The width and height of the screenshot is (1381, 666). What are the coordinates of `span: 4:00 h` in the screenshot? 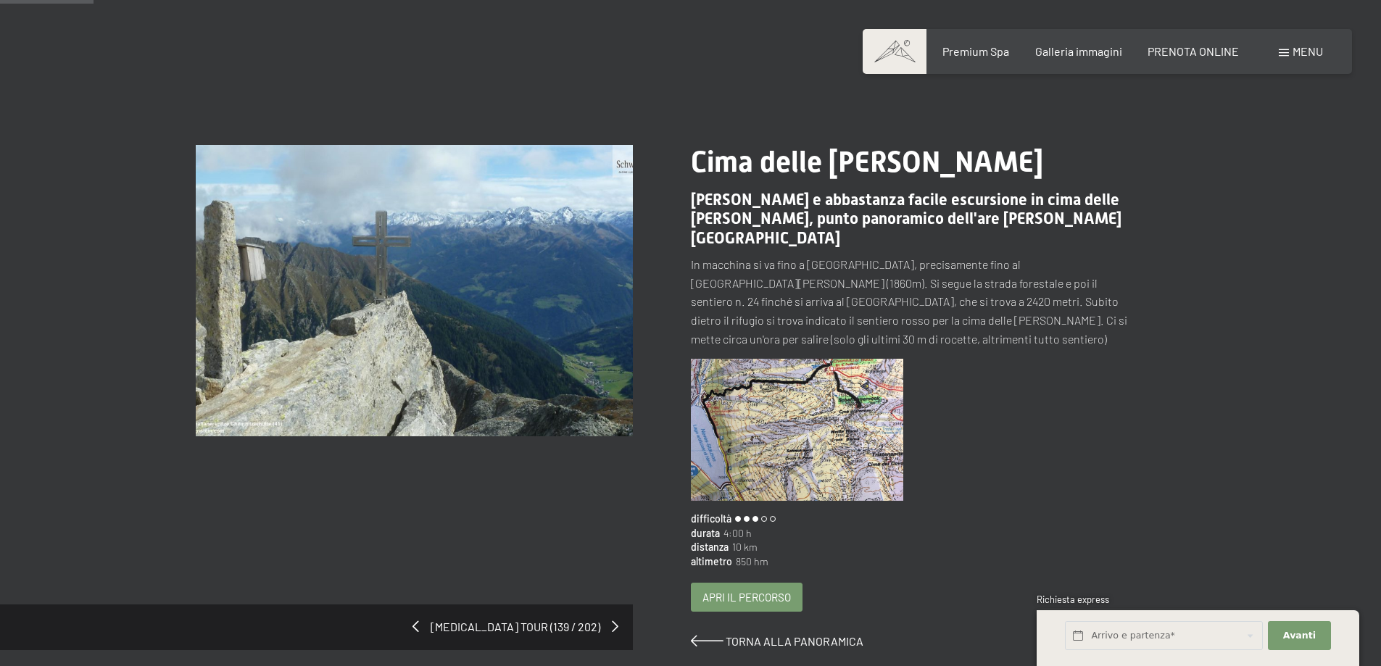 It's located at (736, 533).